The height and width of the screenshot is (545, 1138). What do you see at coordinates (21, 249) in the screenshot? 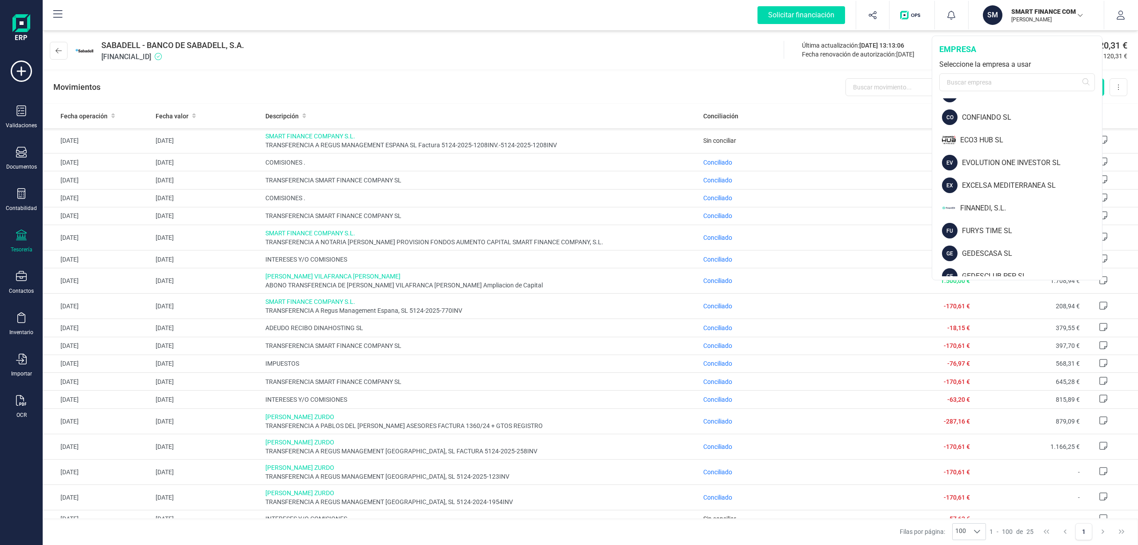
I see `div: Tesorería` at bounding box center [21, 249].